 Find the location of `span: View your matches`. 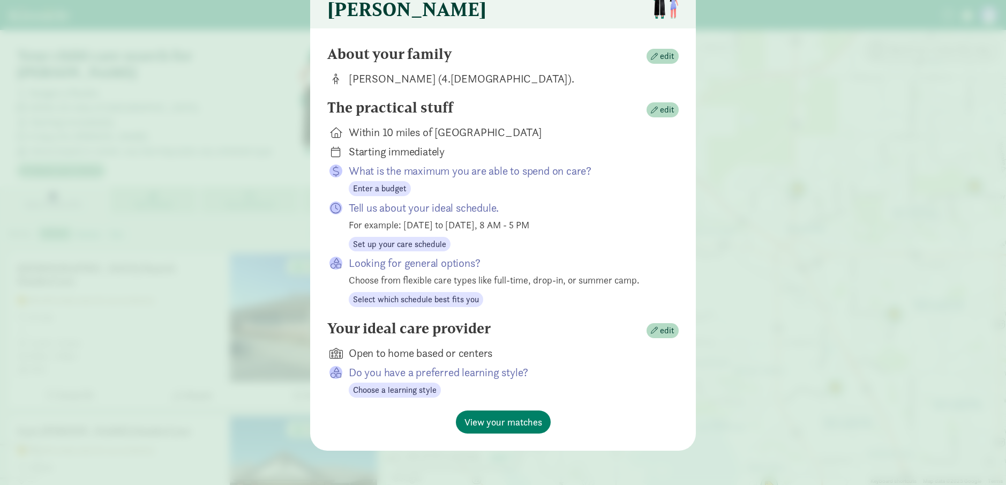

span: View your matches is located at coordinates (503, 422).